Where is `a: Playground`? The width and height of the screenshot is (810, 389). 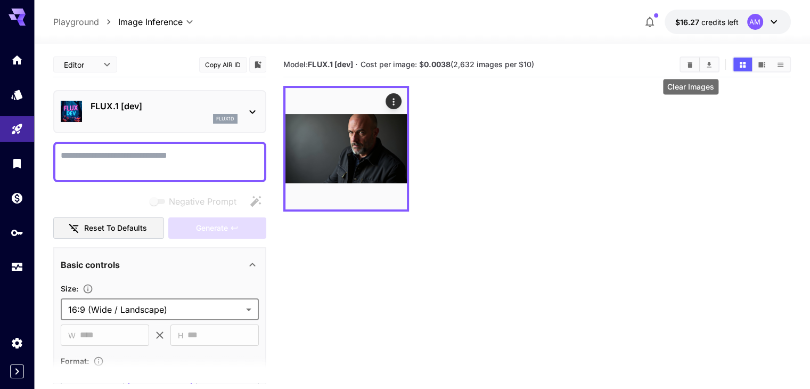
a: Playground is located at coordinates (76, 22).